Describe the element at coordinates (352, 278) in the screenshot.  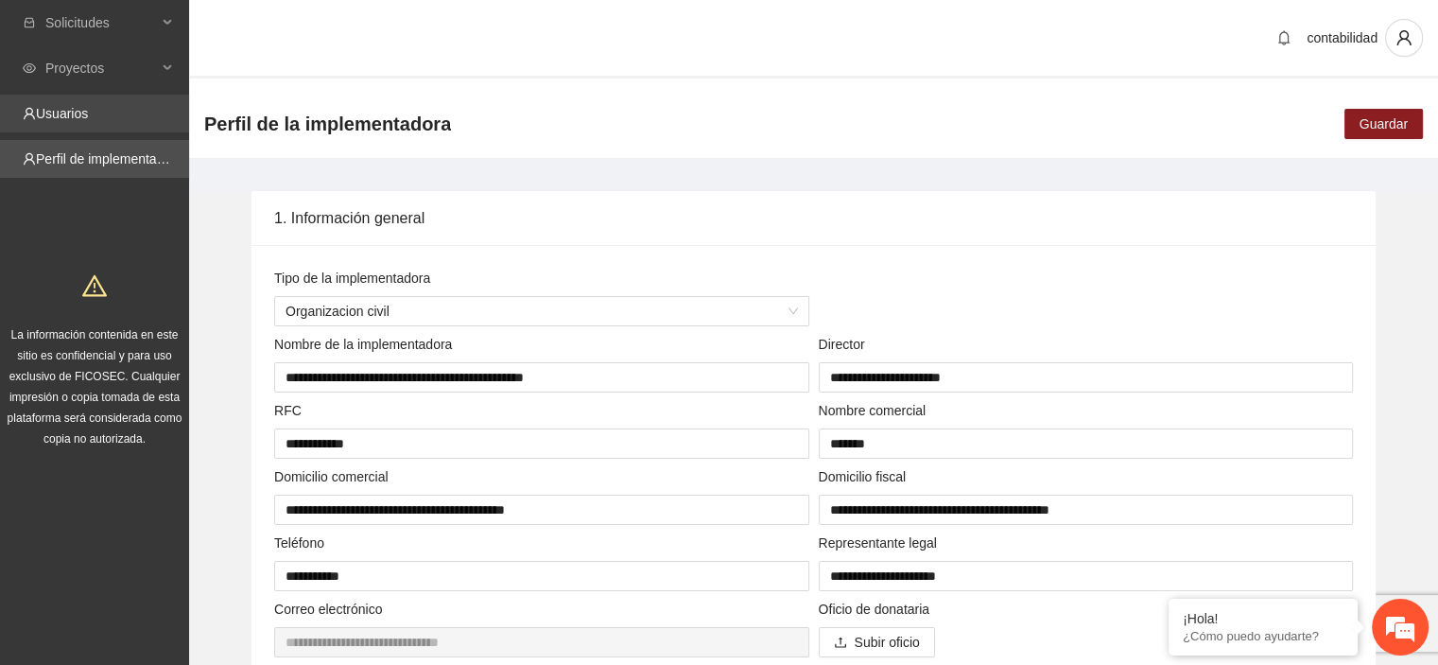
I see `label: Tipo de la implementadora` at that location.